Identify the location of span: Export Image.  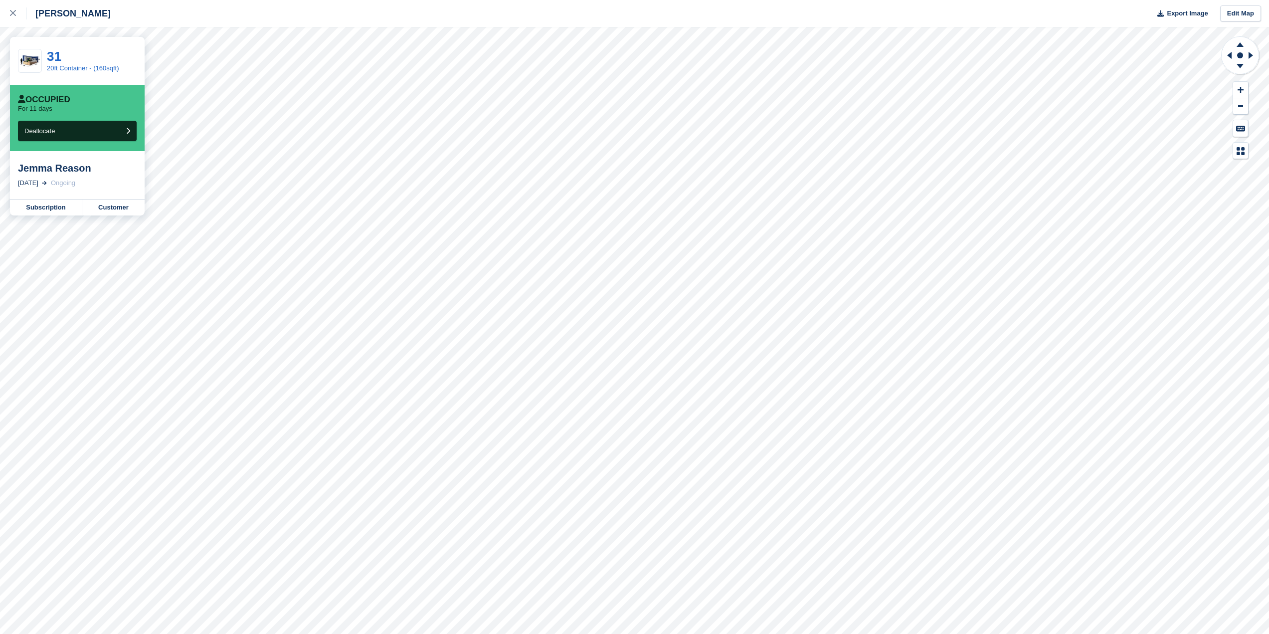
(1187, 13).